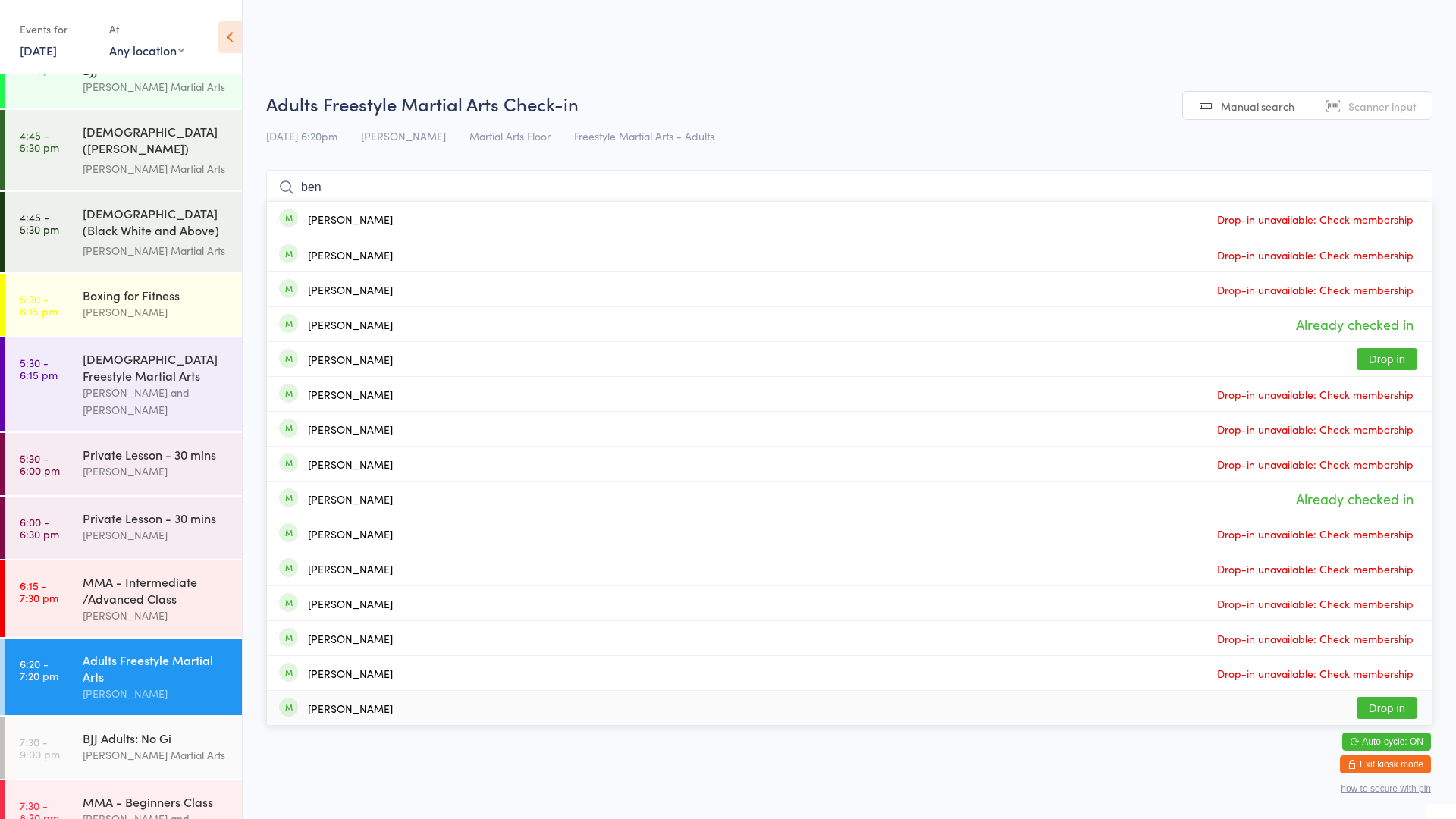 The width and height of the screenshot is (1456, 819). I want to click on time: 7:30 - 9:00 pm, so click(39, 747).